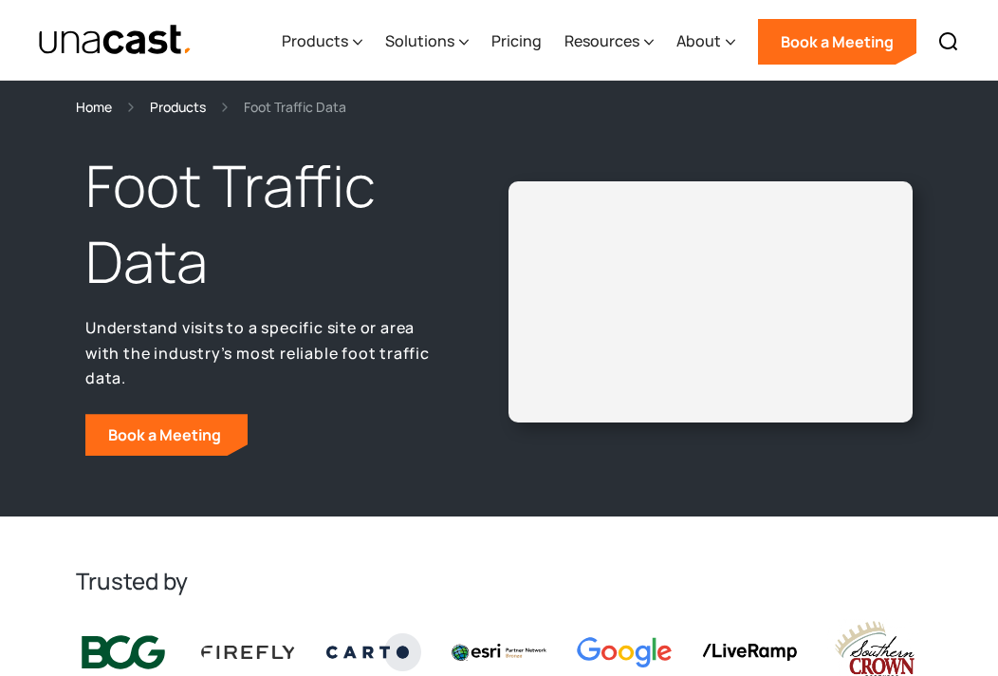  Describe the element at coordinates (177, 106) in the screenshot. I see `a: Products` at that location.